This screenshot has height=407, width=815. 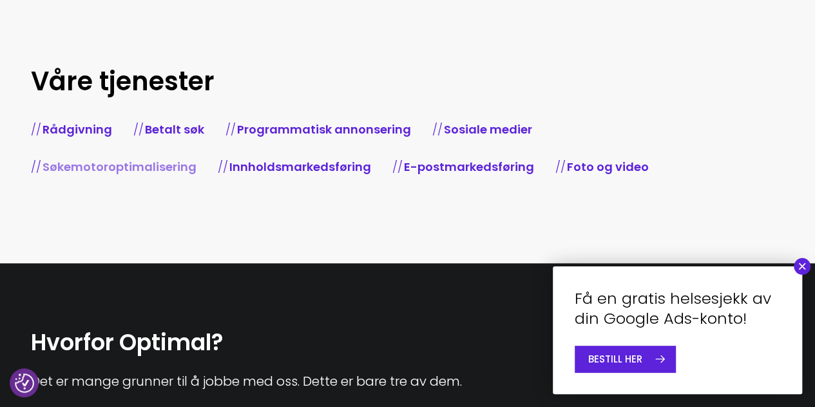 I want to click on img: Revisit consent button, so click(x=24, y=383).